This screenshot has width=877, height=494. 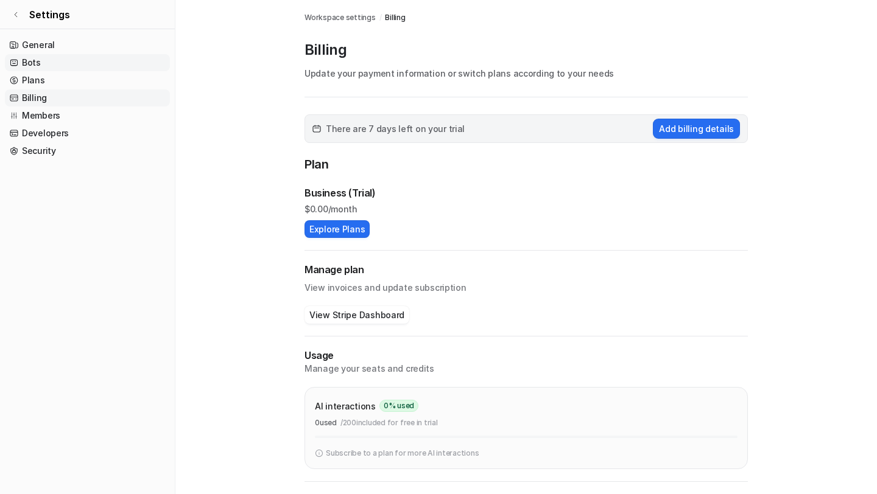 I want to click on p: 0 used, so click(x=326, y=423).